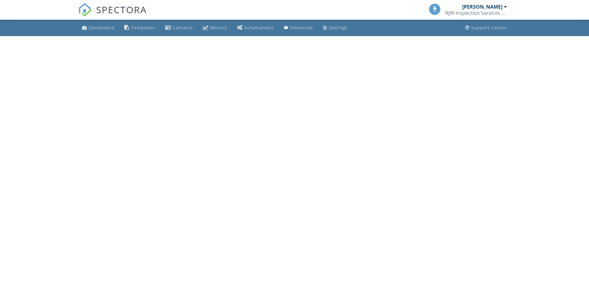  What do you see at coordinates (215, 28) in the screenshot?
I see `a: Metrics` at bounding box center [215, 28].